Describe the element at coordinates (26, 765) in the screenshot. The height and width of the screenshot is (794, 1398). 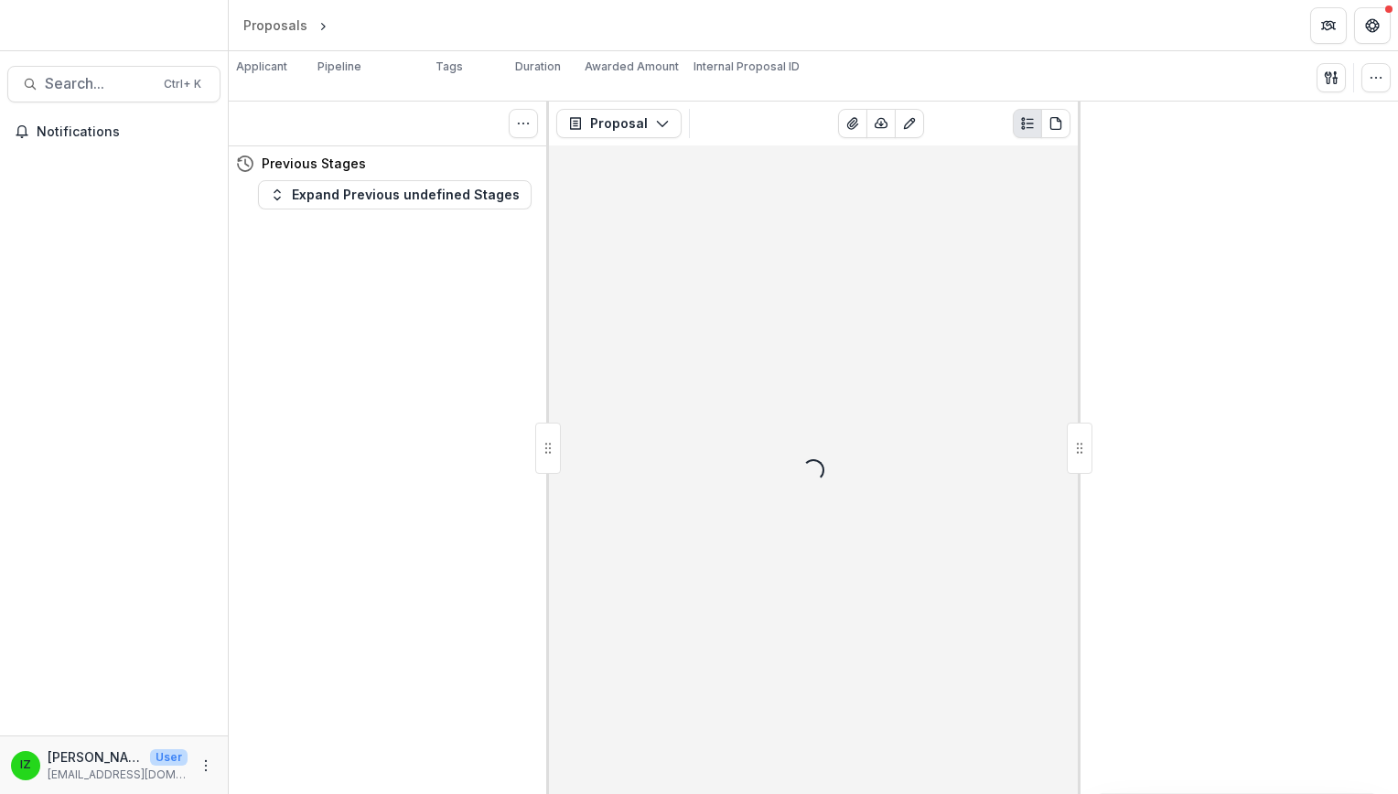
I see `div: Igor Zevelev` at that location.